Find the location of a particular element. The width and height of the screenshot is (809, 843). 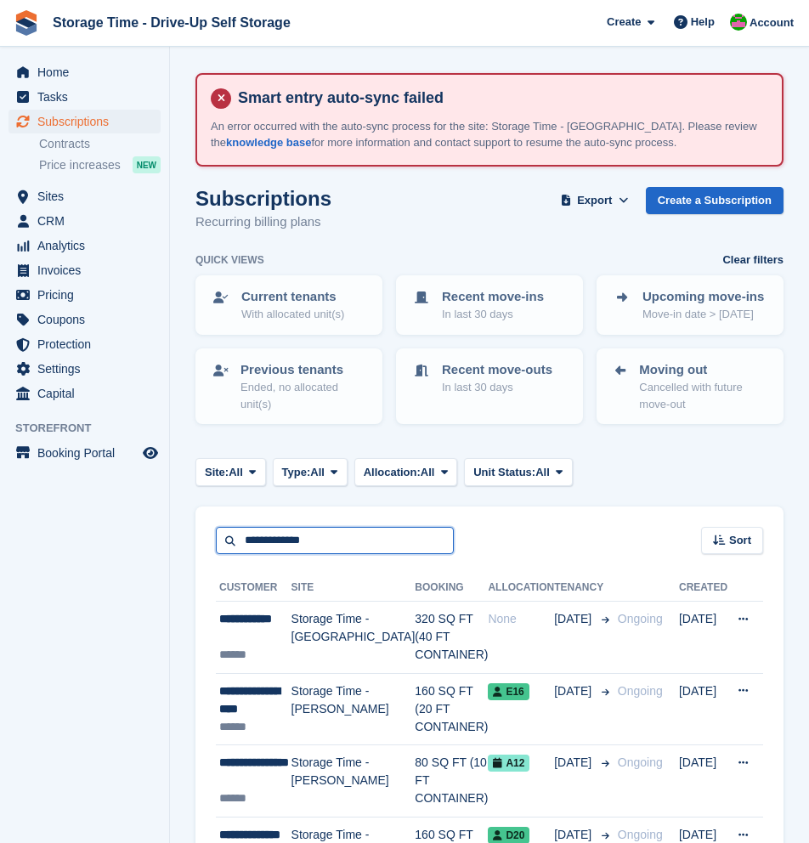

span: Unit Status: is located at coordinates (504, 472).